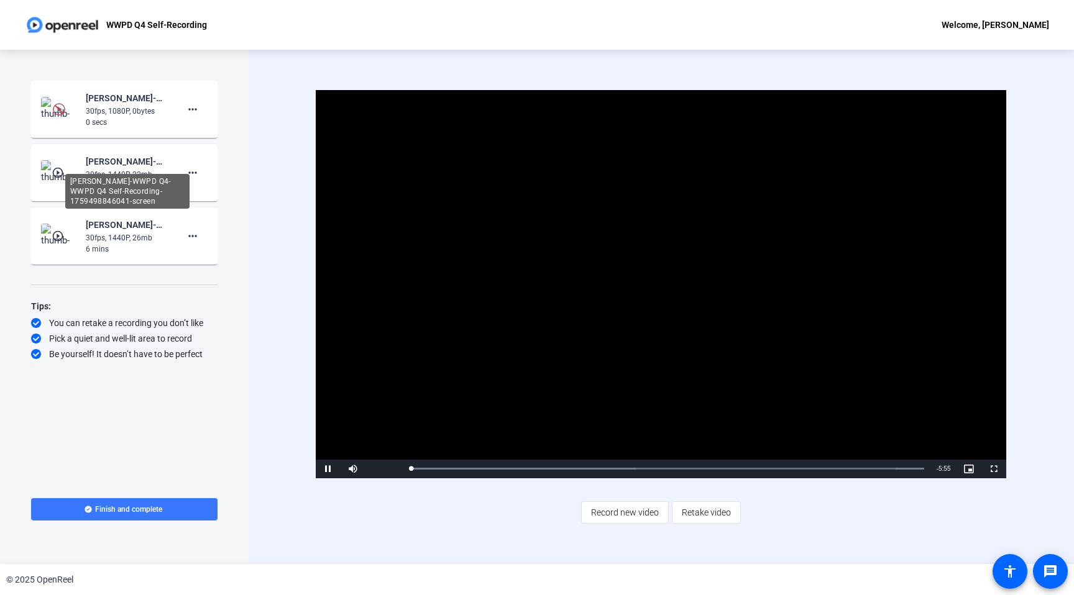 Image resolution: width=1074 pixels, height=595 pixels. What do you see at coordinates (969, 469) in the screenshot?
I see `button: Picture-in-Picture` at bounding box center [969, 469].